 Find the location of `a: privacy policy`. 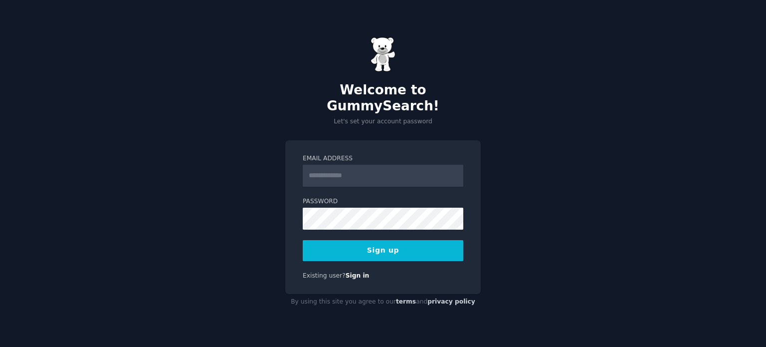

a: privacy policy is located at coordinates (451, 301).